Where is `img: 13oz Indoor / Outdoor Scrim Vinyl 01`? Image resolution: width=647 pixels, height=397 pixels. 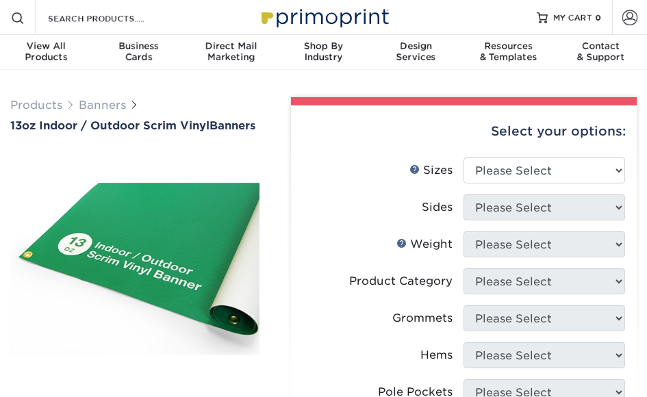 img: 13oz Indoor / Outdoor Scrim Vinyl 01 is located at coordinates (135, 269).